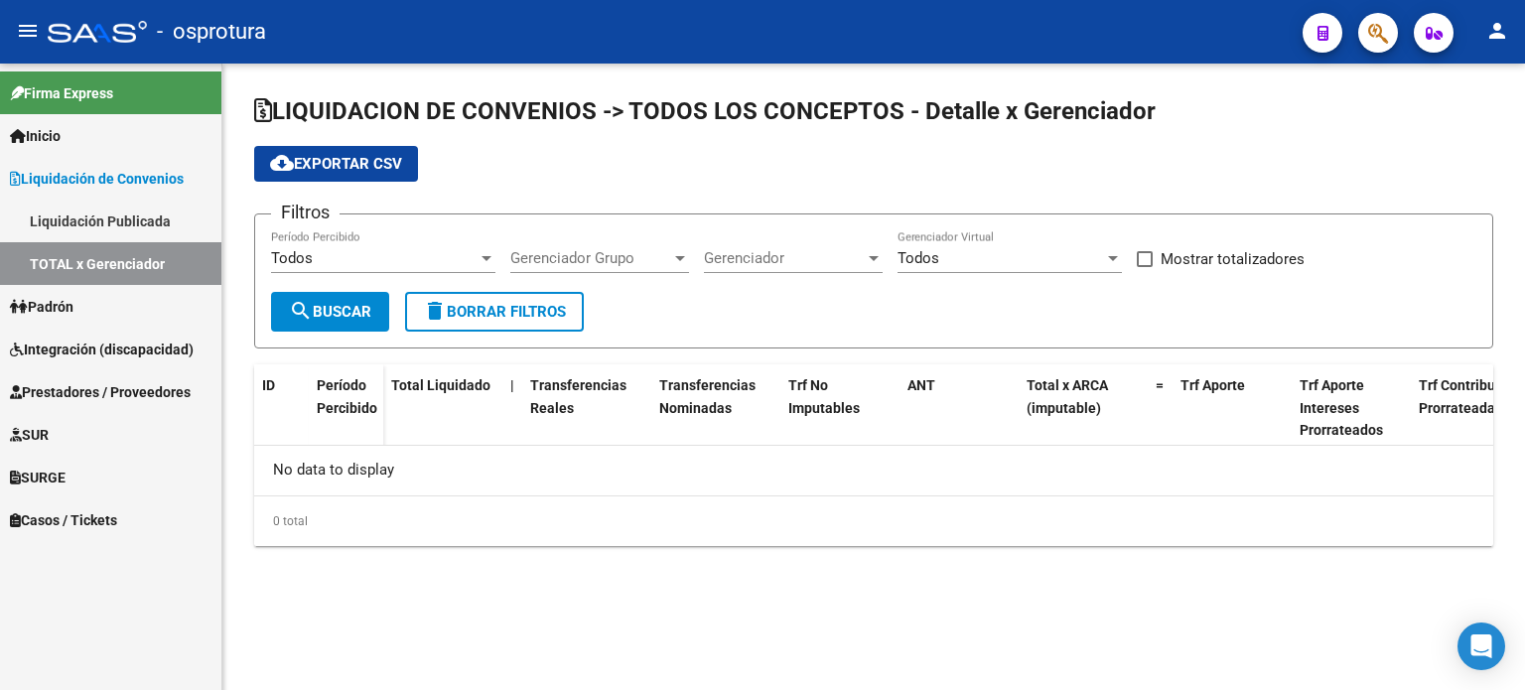  Describe the element at coordinates (268, 385) in the screenshot. I see `span: ID` at that location.